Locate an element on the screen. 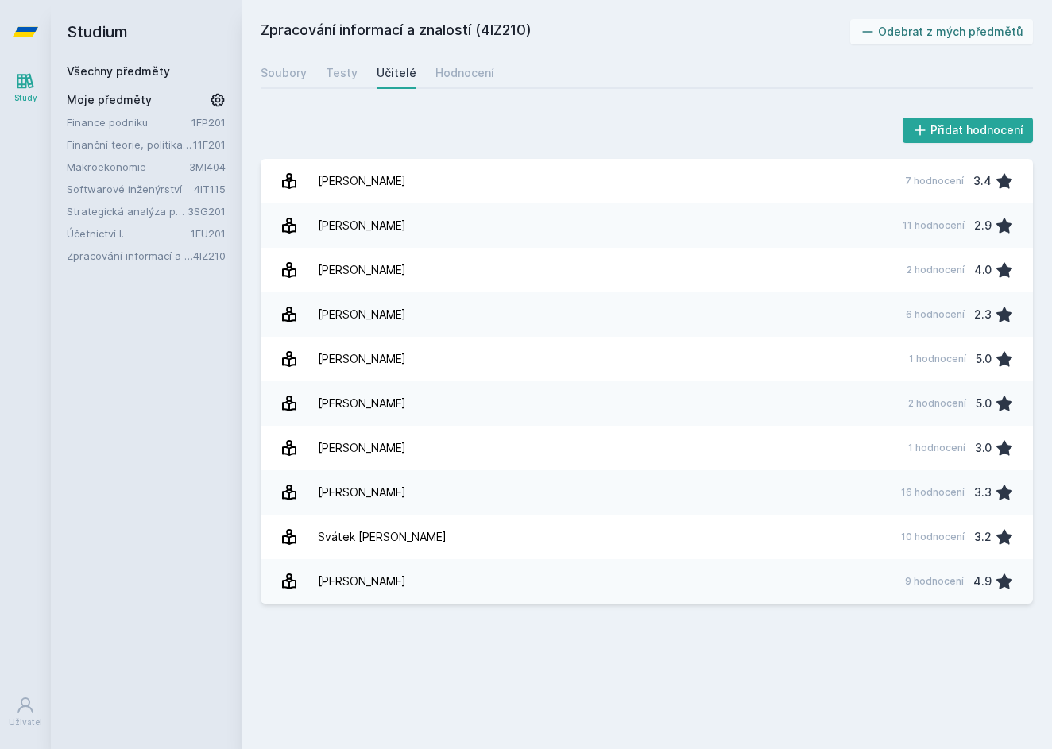 The image size is (1052, 749). button: Přidat hodnocení is located at coordinates (968, 130).